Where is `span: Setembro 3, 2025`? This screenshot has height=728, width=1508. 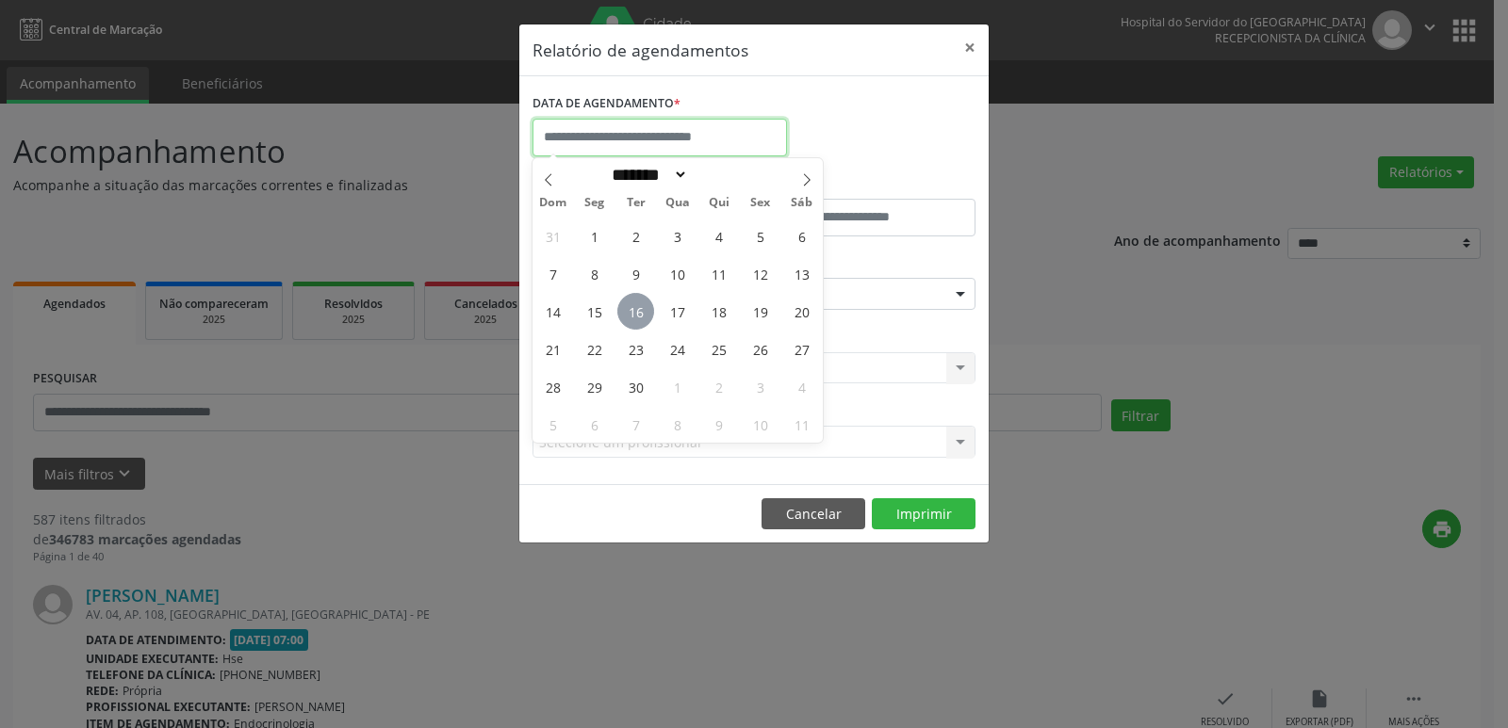 span: Setembro 3, 2025 is located at coordinates (677, 236).